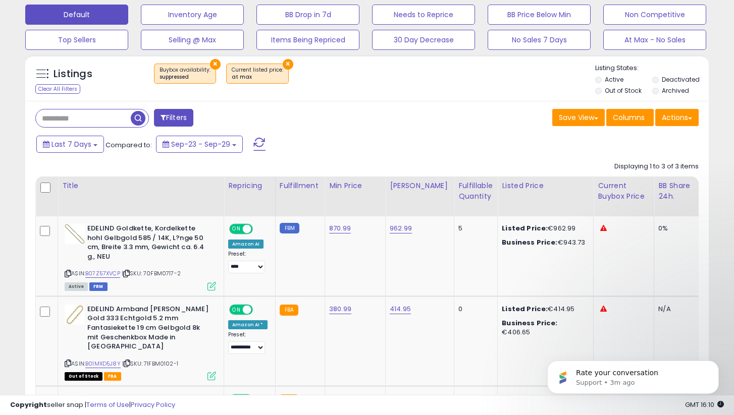  Describe the element at coordinates (675, 90) in the screenshot. I see `label: Archived` at that location.